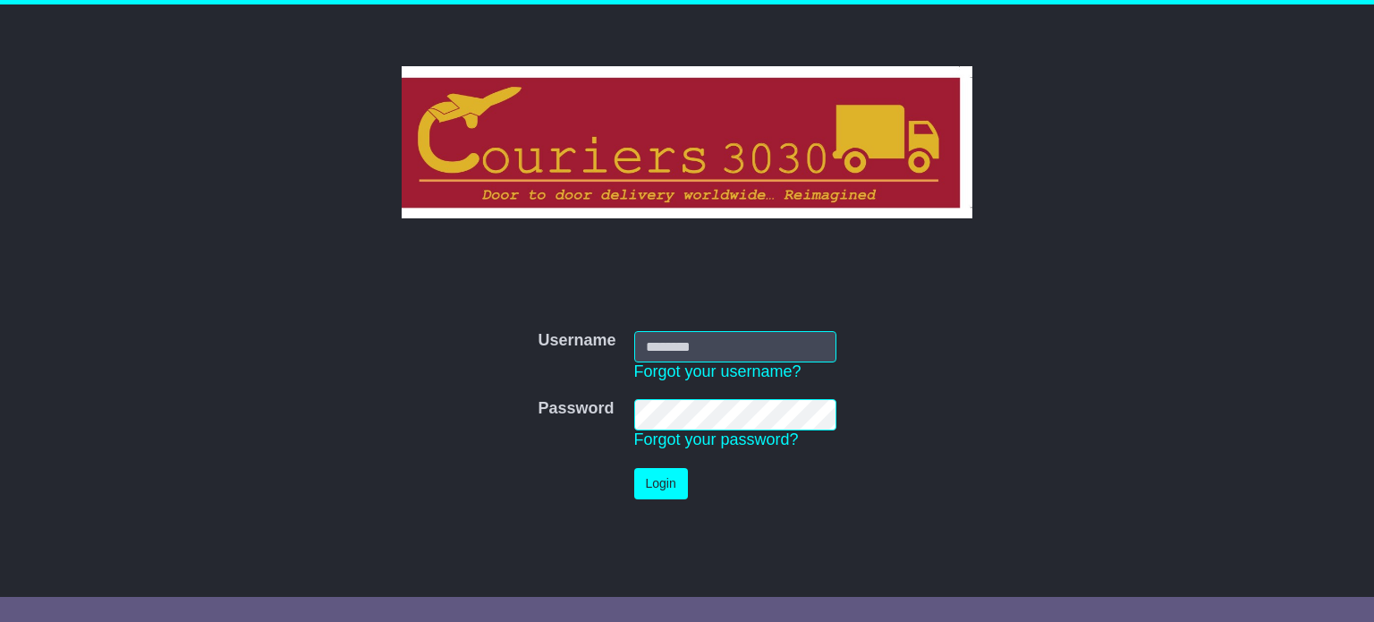  I want to click on label: Username, so click(576, 341).